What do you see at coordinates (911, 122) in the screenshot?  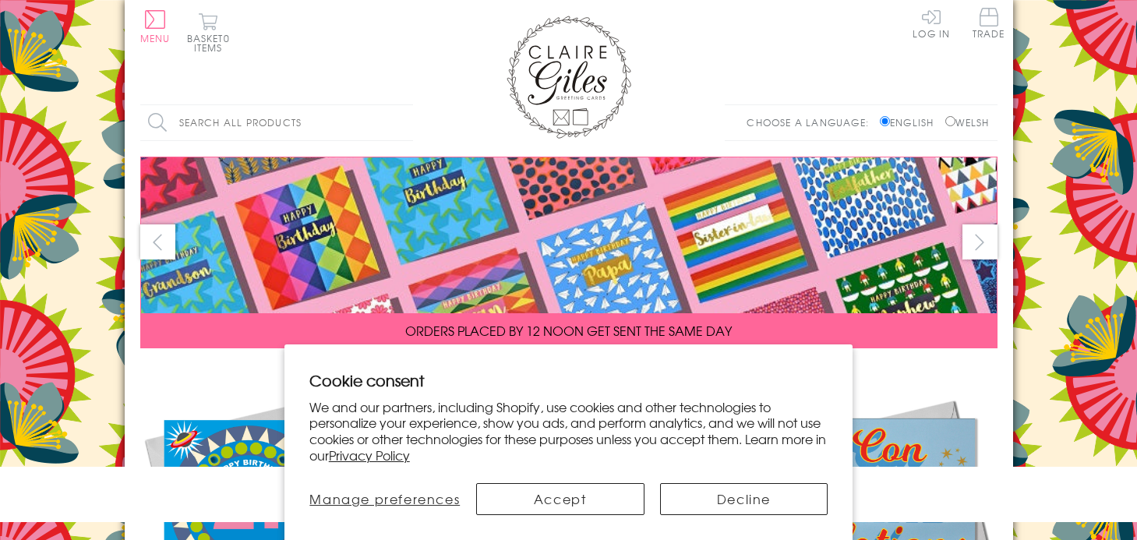 I see `label: English` at bounding box center [911, 122].